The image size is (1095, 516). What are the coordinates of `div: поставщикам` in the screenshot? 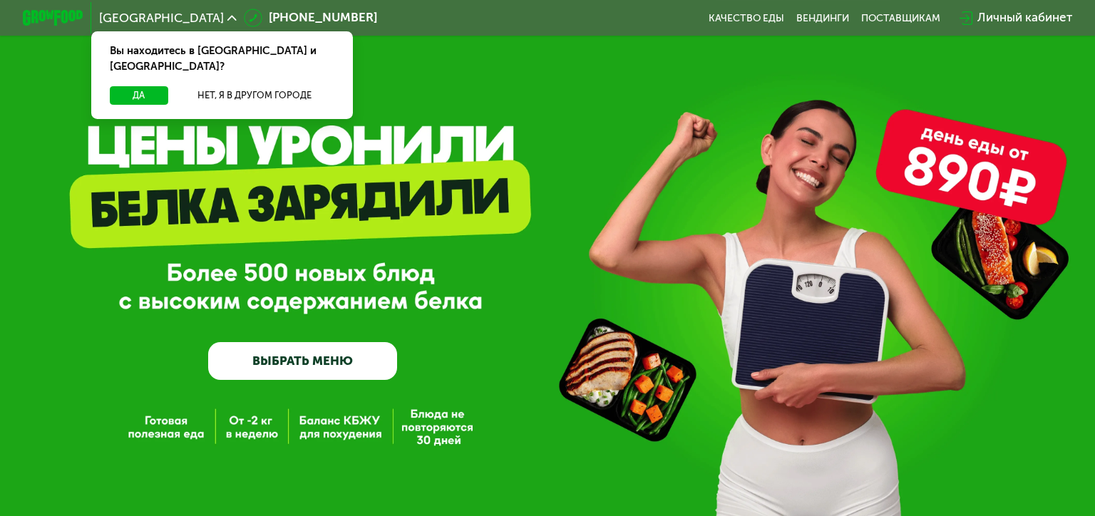 It's located at (900, 18).